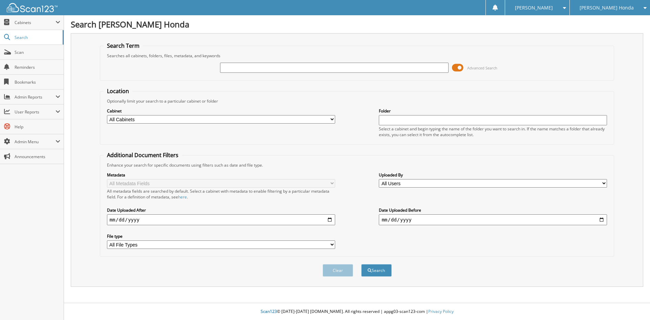 The image size is (650, 320). I want to click on legend: Location, so click(118, 91).